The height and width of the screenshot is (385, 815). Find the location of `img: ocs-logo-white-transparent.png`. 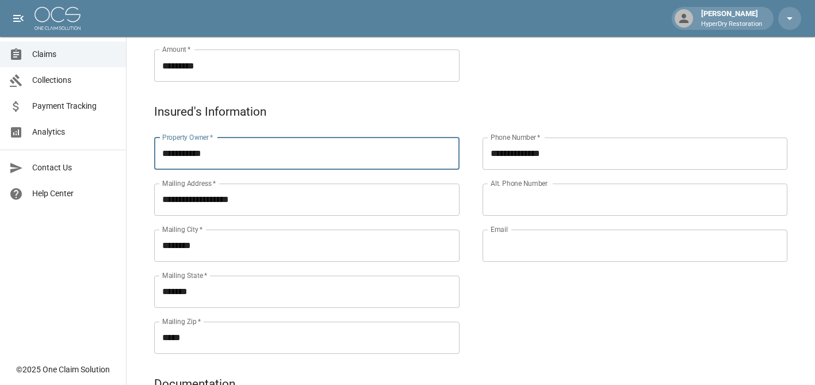

img: ocs-logo-white-transparent.png is located at coordinates (58, 18).